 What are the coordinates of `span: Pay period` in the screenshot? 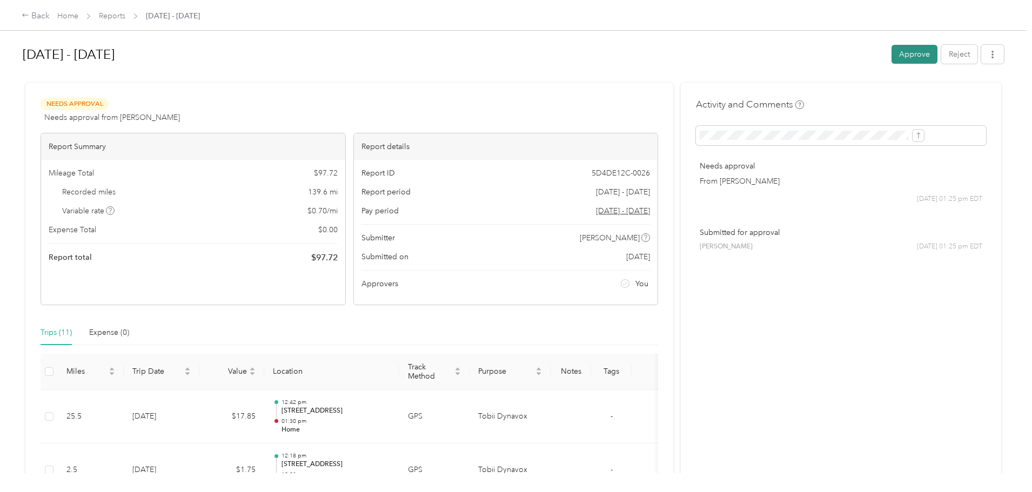 It's located at (380, 211).